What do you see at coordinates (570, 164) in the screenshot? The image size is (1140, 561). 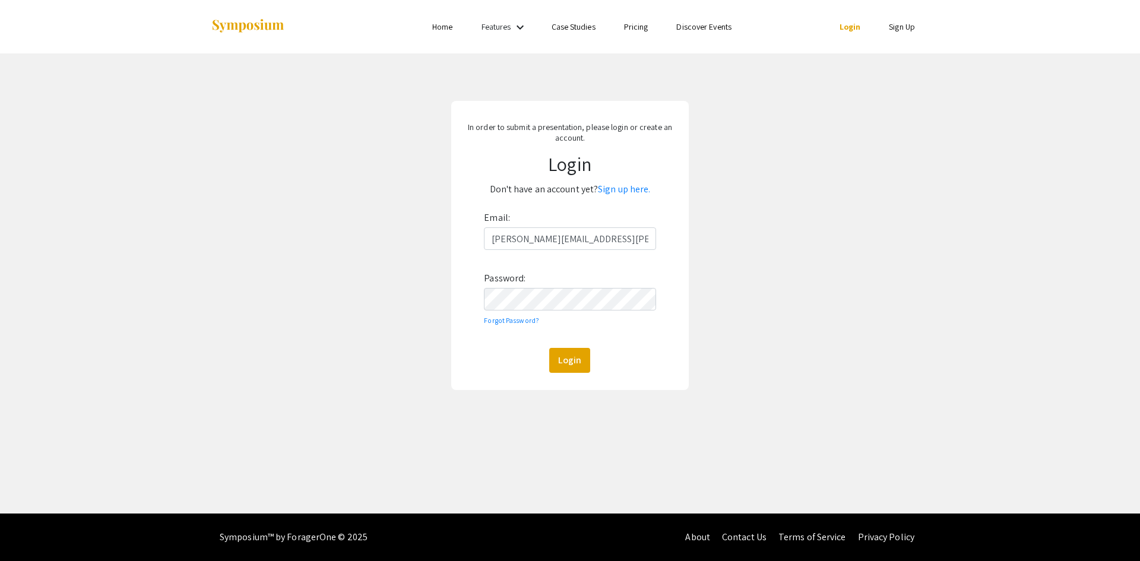 I see `h1: Login` at bounding box center [570, 164].